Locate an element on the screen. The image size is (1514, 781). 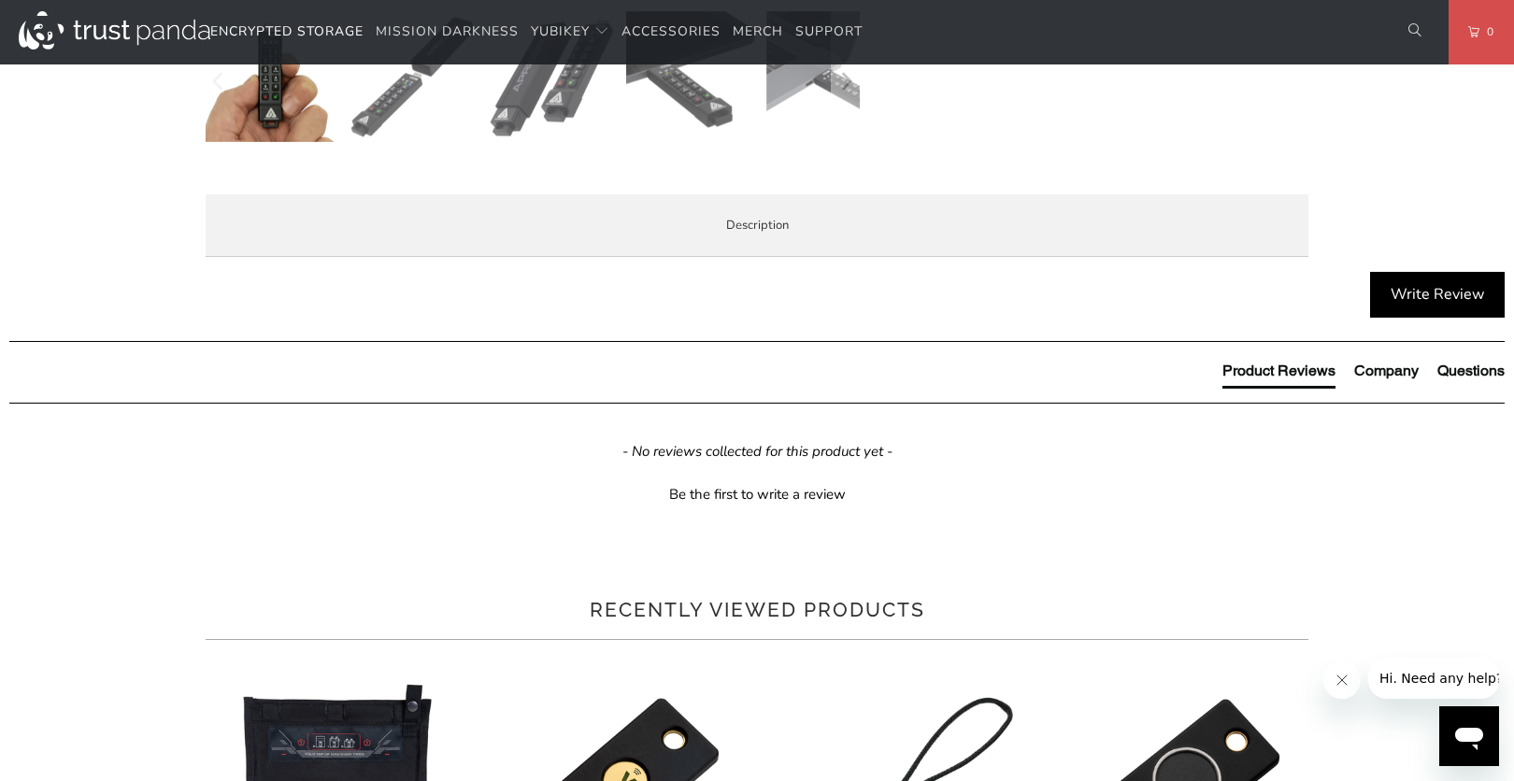
span: Encrypted Storage is located at coordinates (287, 31).